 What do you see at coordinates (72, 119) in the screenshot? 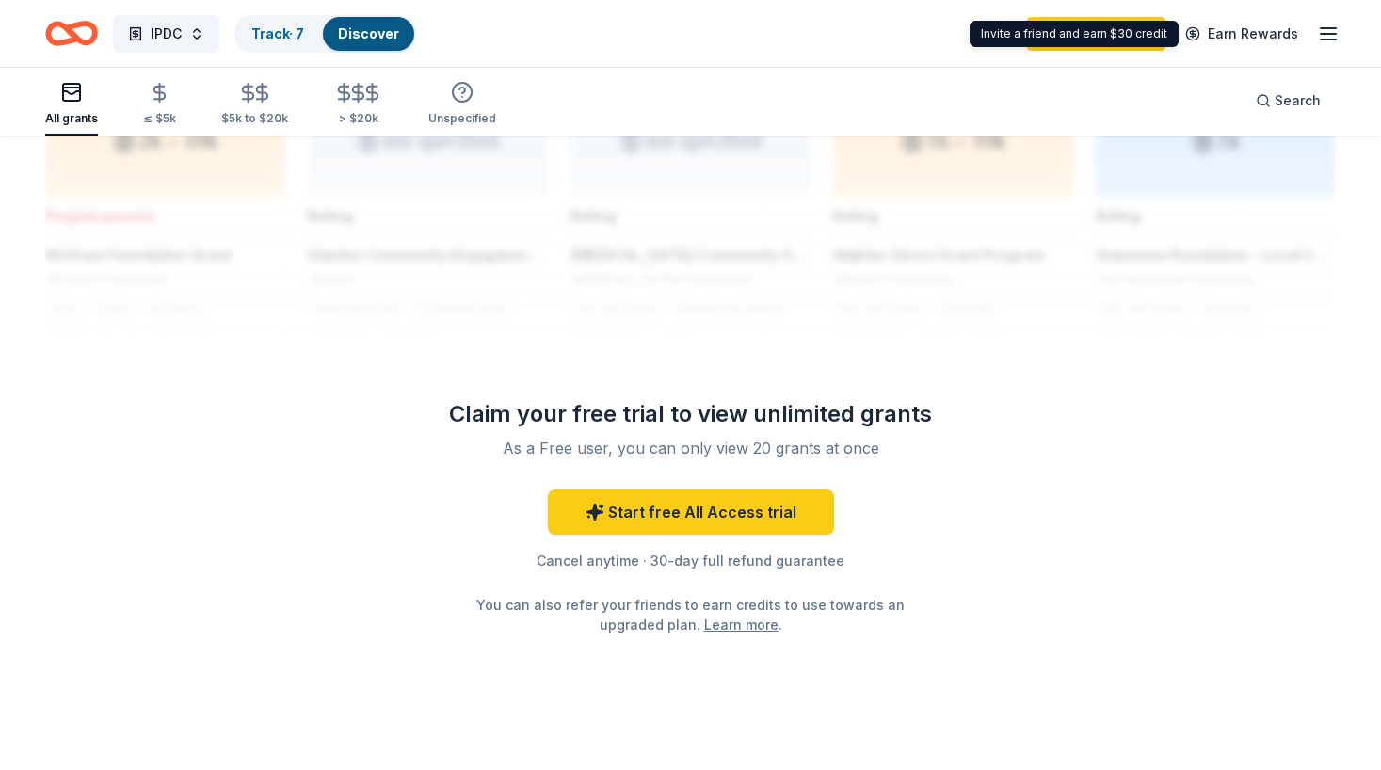
I see `div: All grants` at bounding box center [72, 119].